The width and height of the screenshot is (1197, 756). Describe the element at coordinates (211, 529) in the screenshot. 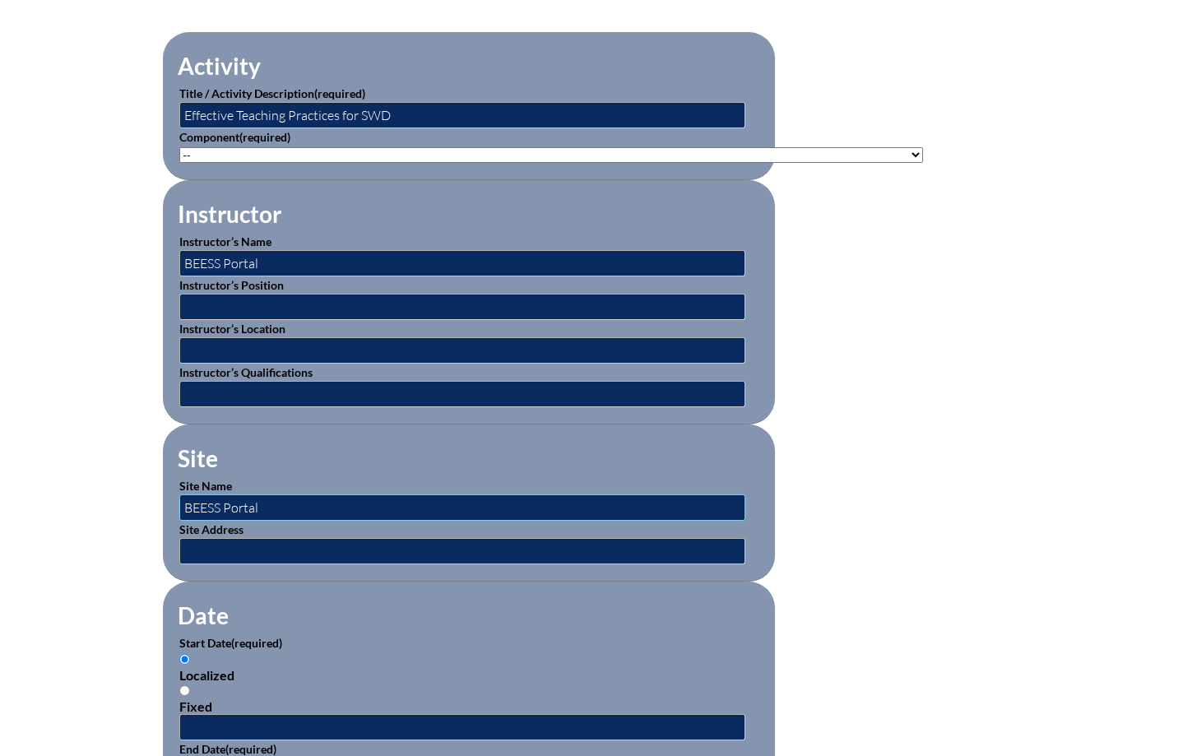

I see `label: Site Address` at that location.